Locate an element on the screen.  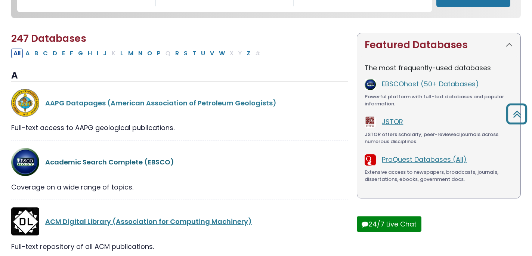
button: Filter Results I is located at coordinates (98, 53).